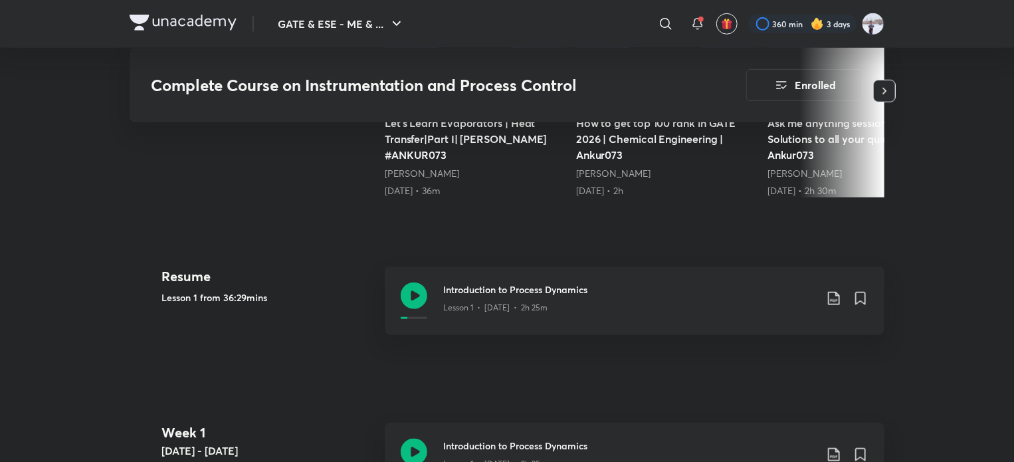 Image resolution: width=1014 pixels, height=462 pixels. Describe the element at coordinates (268, 276) in the screenshot. I see `h4: Resume` at that location.